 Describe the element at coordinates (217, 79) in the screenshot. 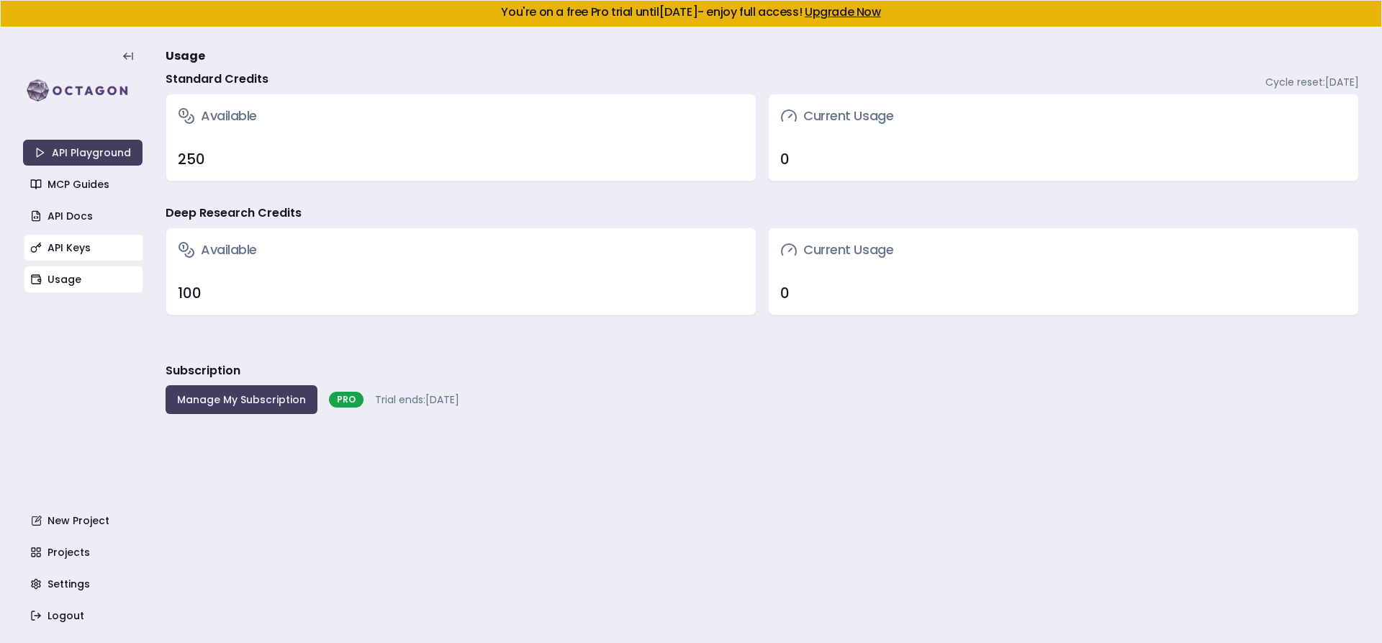

I see `h4: Standard Credits` at that location.